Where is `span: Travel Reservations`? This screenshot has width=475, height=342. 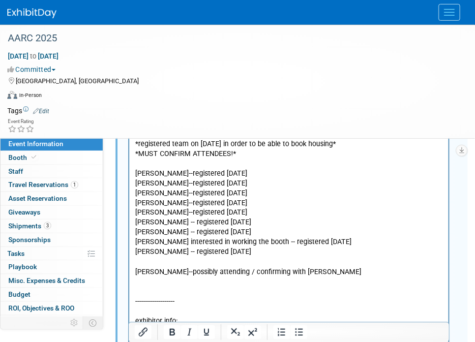 span: Travel Reservations is located at coordinates (43, 185).